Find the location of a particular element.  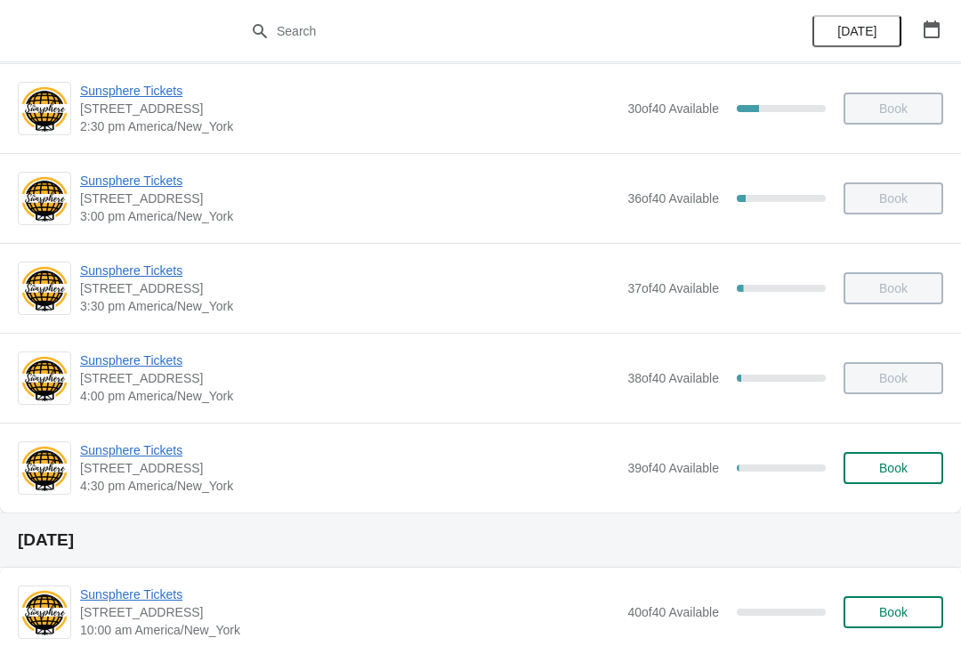

img: Sunsphere Tickets | 810 Clinch Avenue, Knoxville, TN, USA | 4:00 pm America/New_York is located at coordinates (44, 378).